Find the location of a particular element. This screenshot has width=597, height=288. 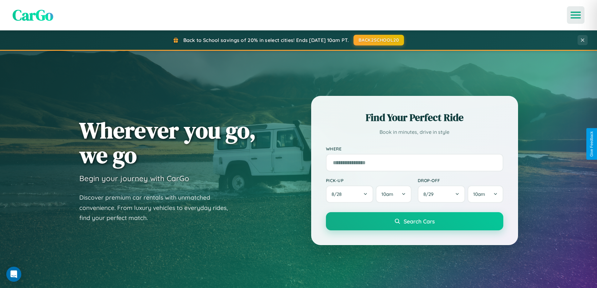

span: CarGo is located at coordinates (33, 15).